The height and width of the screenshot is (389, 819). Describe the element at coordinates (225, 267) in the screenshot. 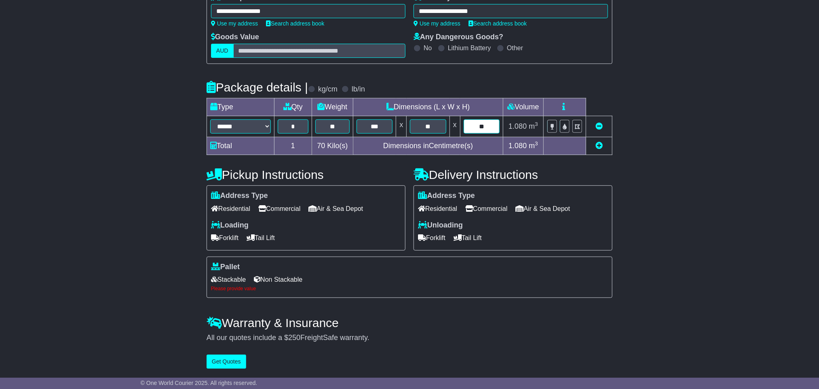

I see `label: Pallet` at that location.